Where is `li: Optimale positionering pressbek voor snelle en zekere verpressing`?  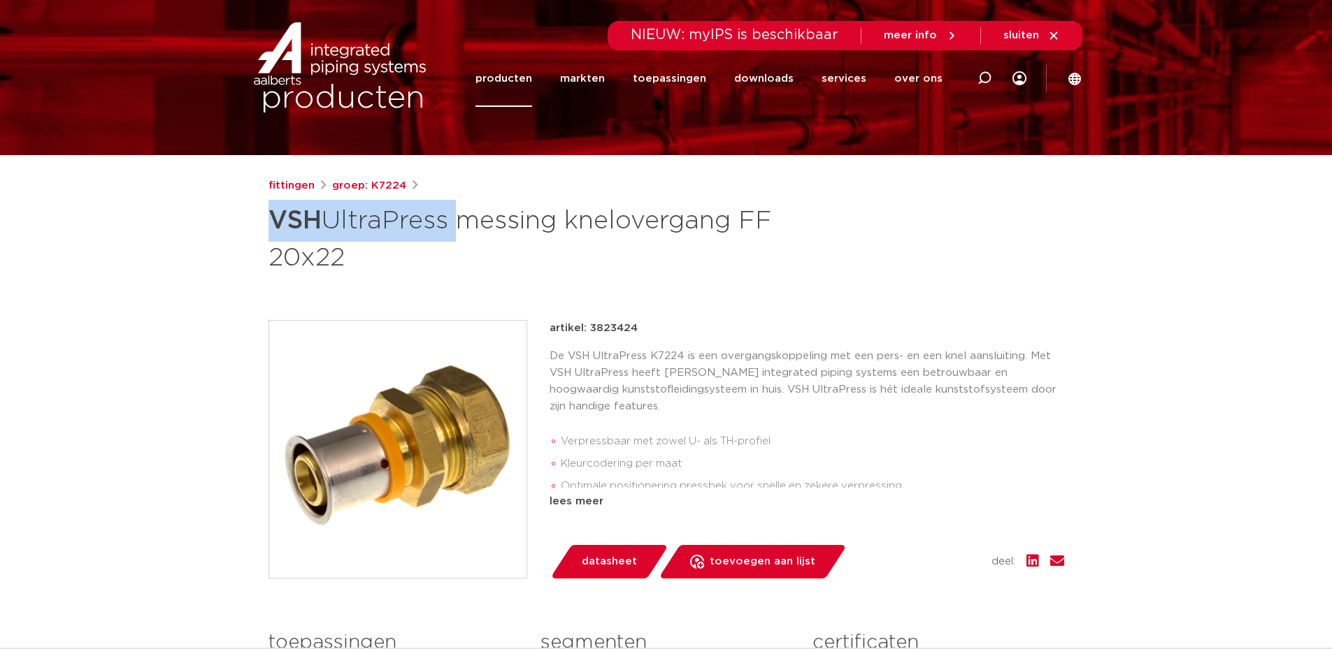
li: Optimale positionering pressbek voor snelle en zekere verpressing is located at coordinates (812, 487).